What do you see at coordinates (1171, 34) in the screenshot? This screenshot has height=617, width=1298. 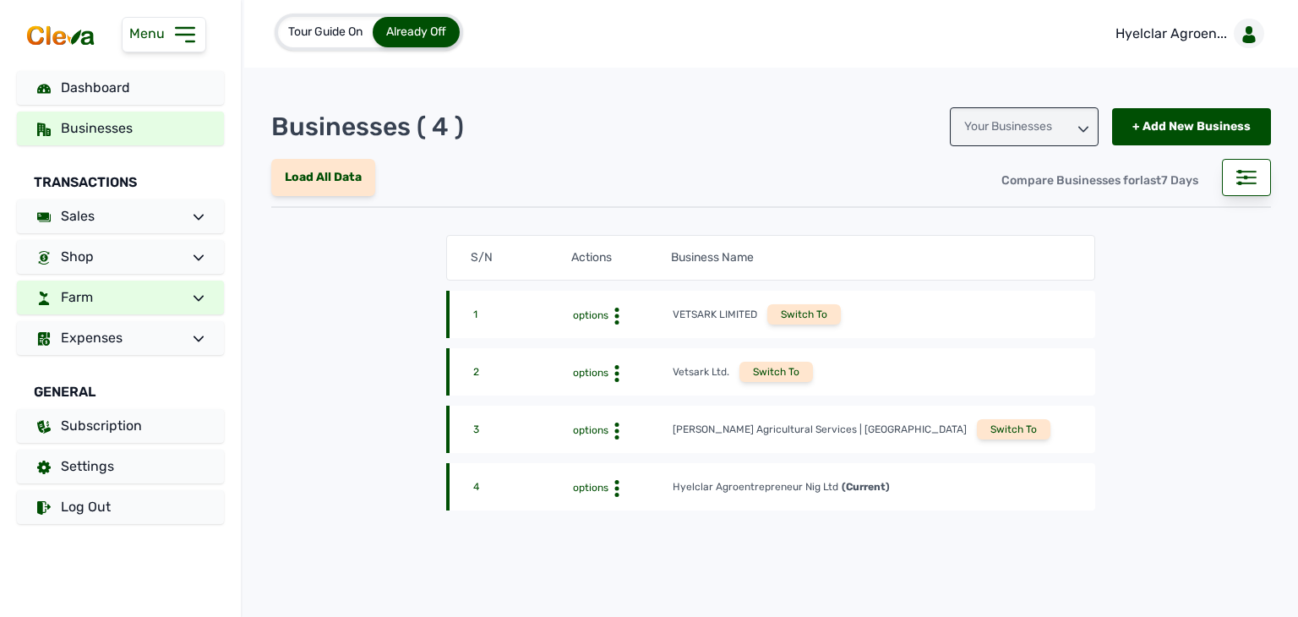 I see `p: Hyelclar Agroen...` at bounding box center [1171, 34].